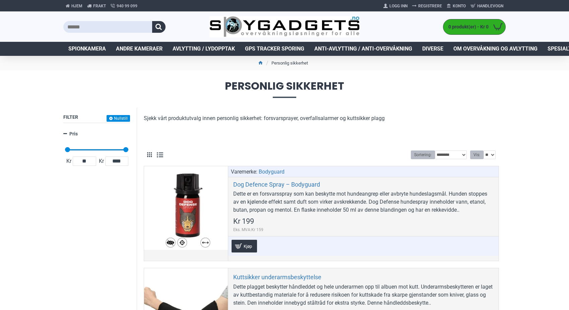 This screenshot has height=310, width=569. What do you see at coordinates (456, 6) in the screenshot?
I see `a: Konto` at bounding box center [456, 6].